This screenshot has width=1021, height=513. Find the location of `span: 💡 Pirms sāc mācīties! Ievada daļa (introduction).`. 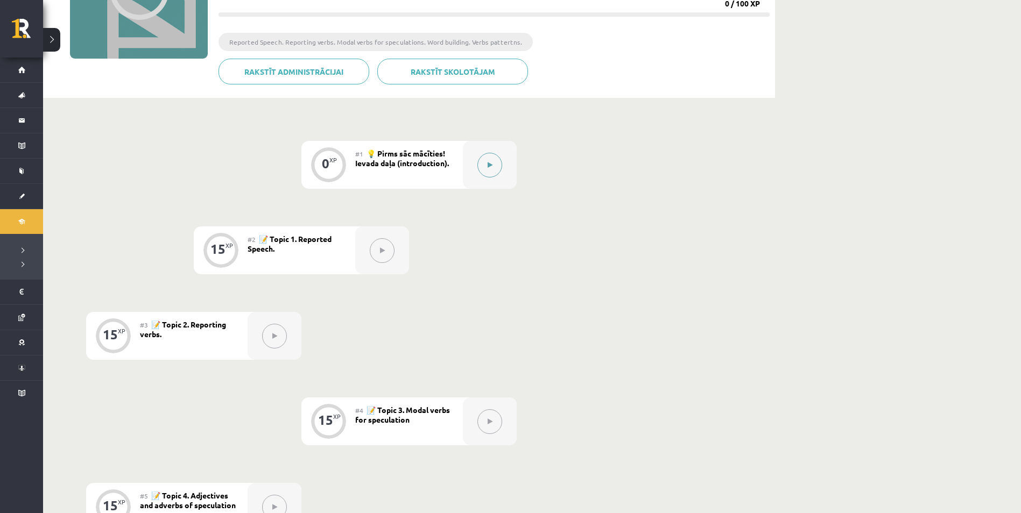

span: 💡 Pirms sāc mācīties! Ievada daļa (introduction). is located at coordinates (402, 158).